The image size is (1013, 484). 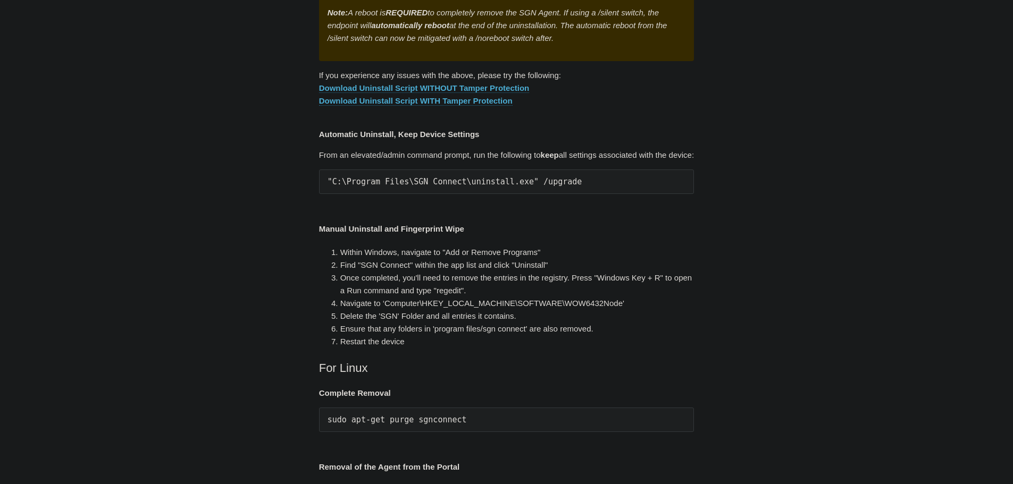 What do you see at coordinates (424, 88) in the screenshot?
I see `a: Download Uninstall Script WITHOUT Tamper Protection` at bounding box center [424, 88].